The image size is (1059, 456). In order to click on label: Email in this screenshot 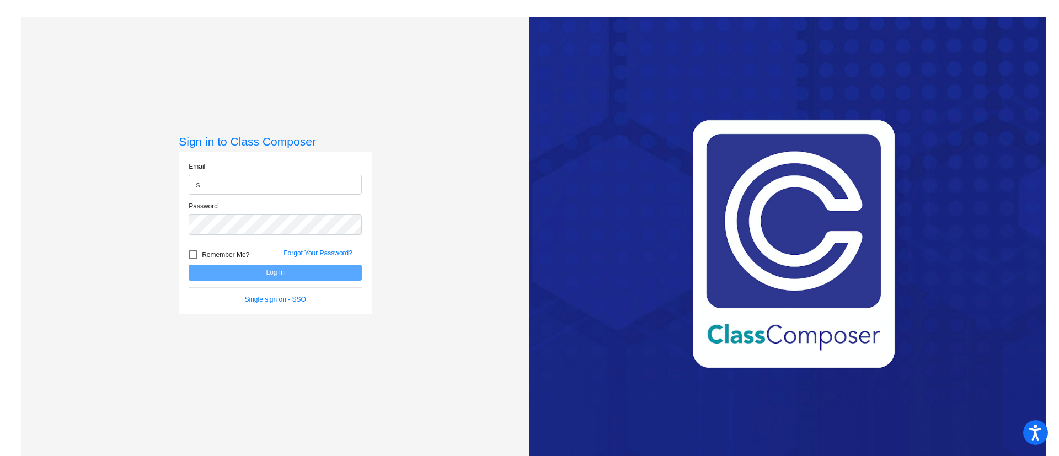, I will do `click(197, 167)`.